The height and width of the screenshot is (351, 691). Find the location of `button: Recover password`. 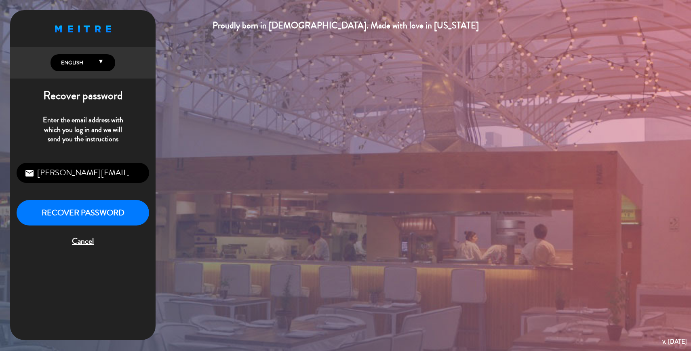

button: Recover password is located at coordinates (83, 212).